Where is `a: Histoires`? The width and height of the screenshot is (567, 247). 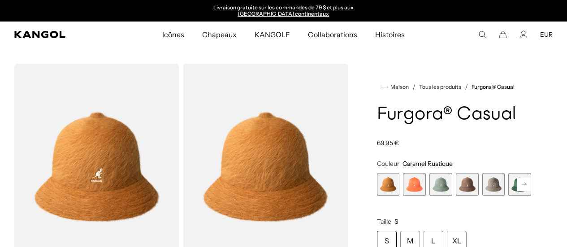
a: Histoires is located at coordinates (390, 34).